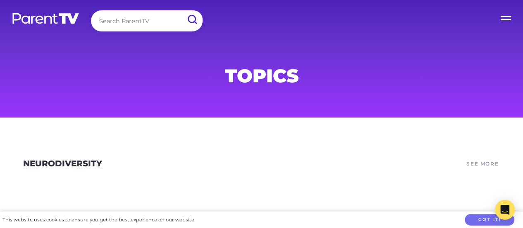  Describe the element at coordinates (46, 18) in the screenshot. I see `img: parenttv-logo-white.4c85aaf.svg` at that location.